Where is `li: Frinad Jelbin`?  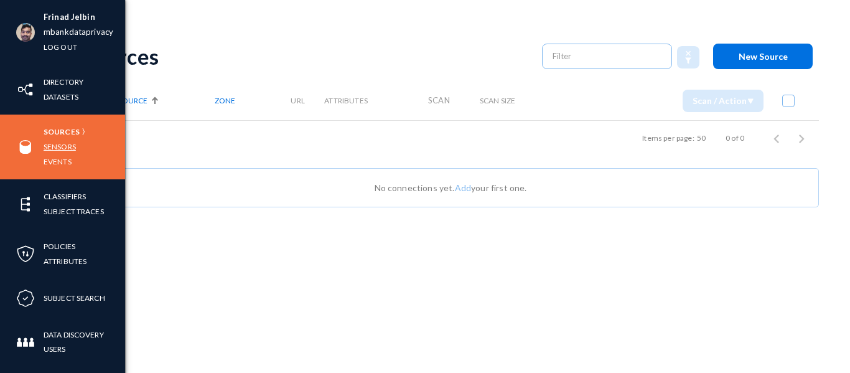
li: Frinad Jelbin is located at coordinates (78, 17).